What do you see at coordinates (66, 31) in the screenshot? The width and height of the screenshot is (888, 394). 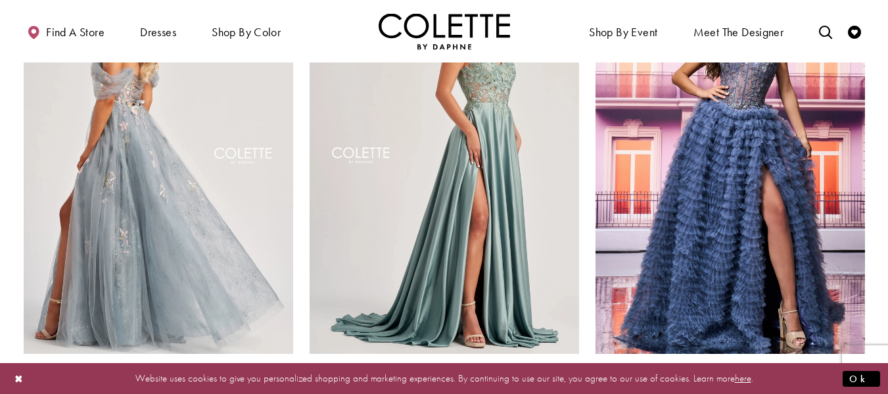 I see `a: Find a store` at bounding box center [66, 31].